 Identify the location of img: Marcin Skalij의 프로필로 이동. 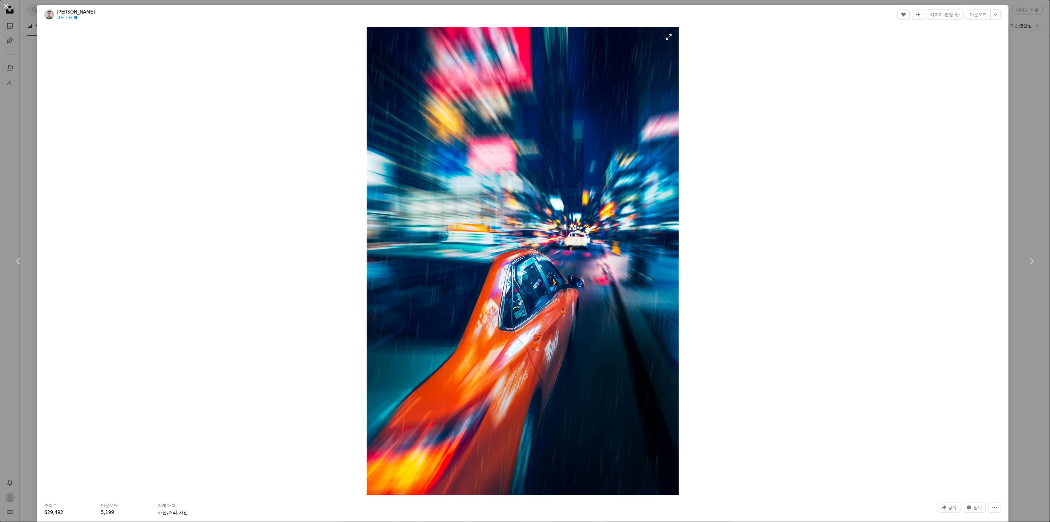
(49, 14).